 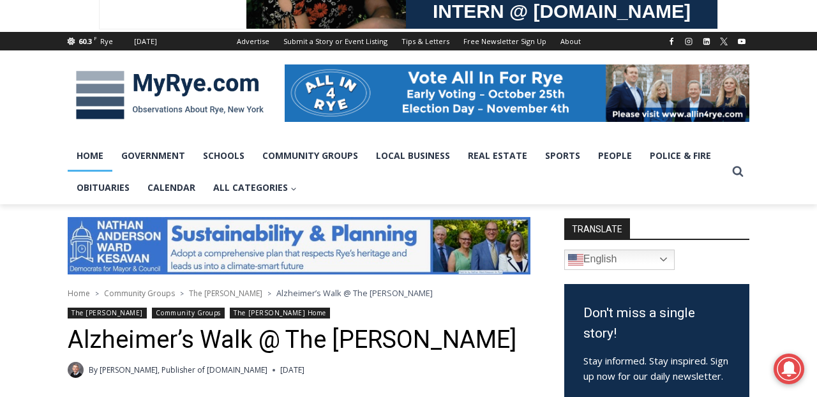 I want to click on a: Submit a Story or Event Listing, so click(x=335, y=41).